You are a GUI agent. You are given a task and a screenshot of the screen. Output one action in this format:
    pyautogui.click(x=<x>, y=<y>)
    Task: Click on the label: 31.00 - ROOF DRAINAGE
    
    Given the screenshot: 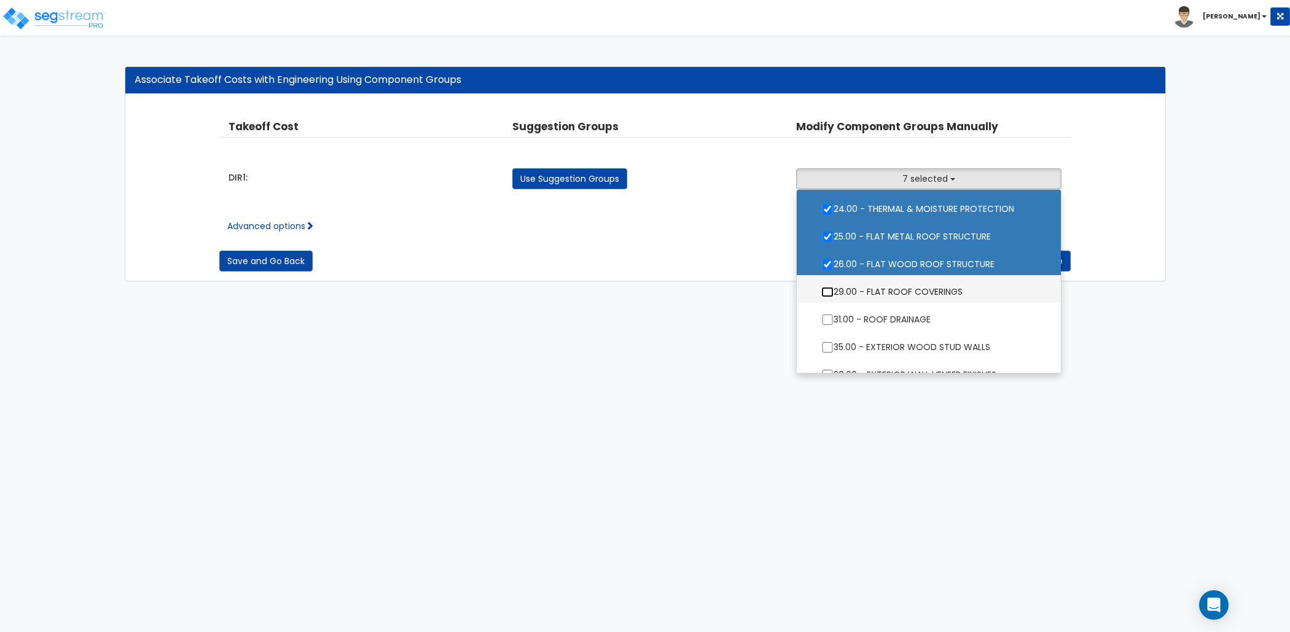 What is the action you would take?
    pyautogui.click(x=929, y=318)
    